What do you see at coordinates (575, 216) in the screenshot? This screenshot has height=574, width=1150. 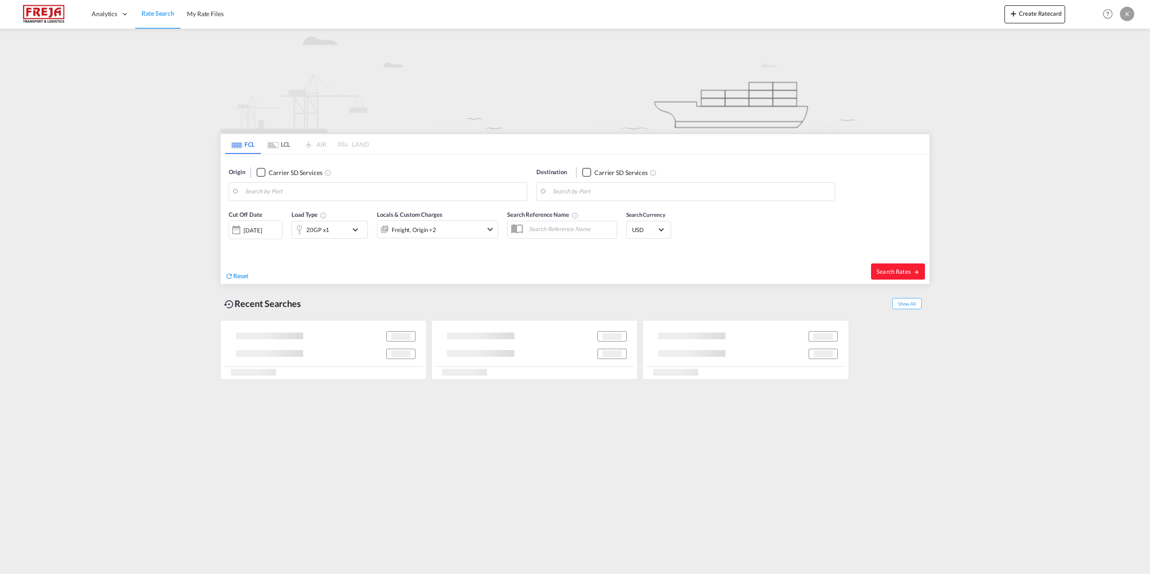 I see `md-icon: Your search will be saved by the below given name` at bounding box center [575, 216].